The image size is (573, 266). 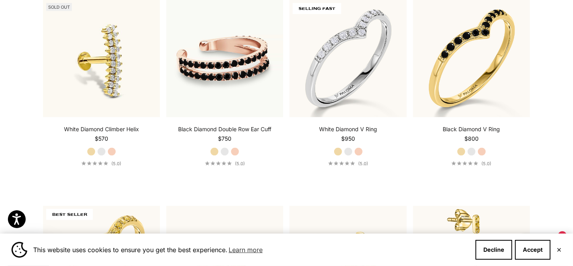 I want to click on sale-price: $570, so click(x=101, y=139).